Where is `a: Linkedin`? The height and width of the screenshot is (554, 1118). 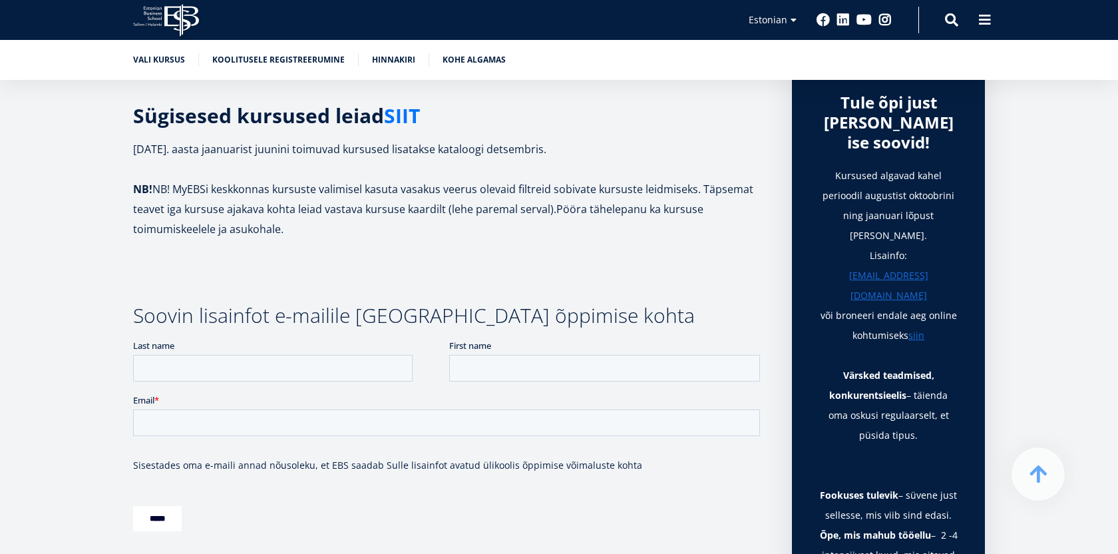
a: Linkedin is located at coordinates (843, 20).